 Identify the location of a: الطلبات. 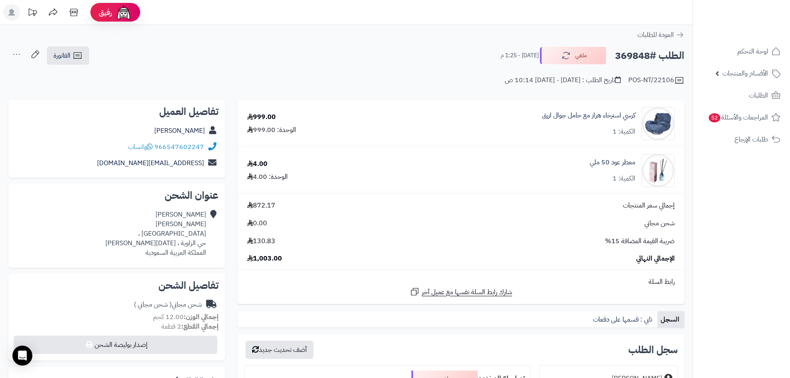
(741, 95).